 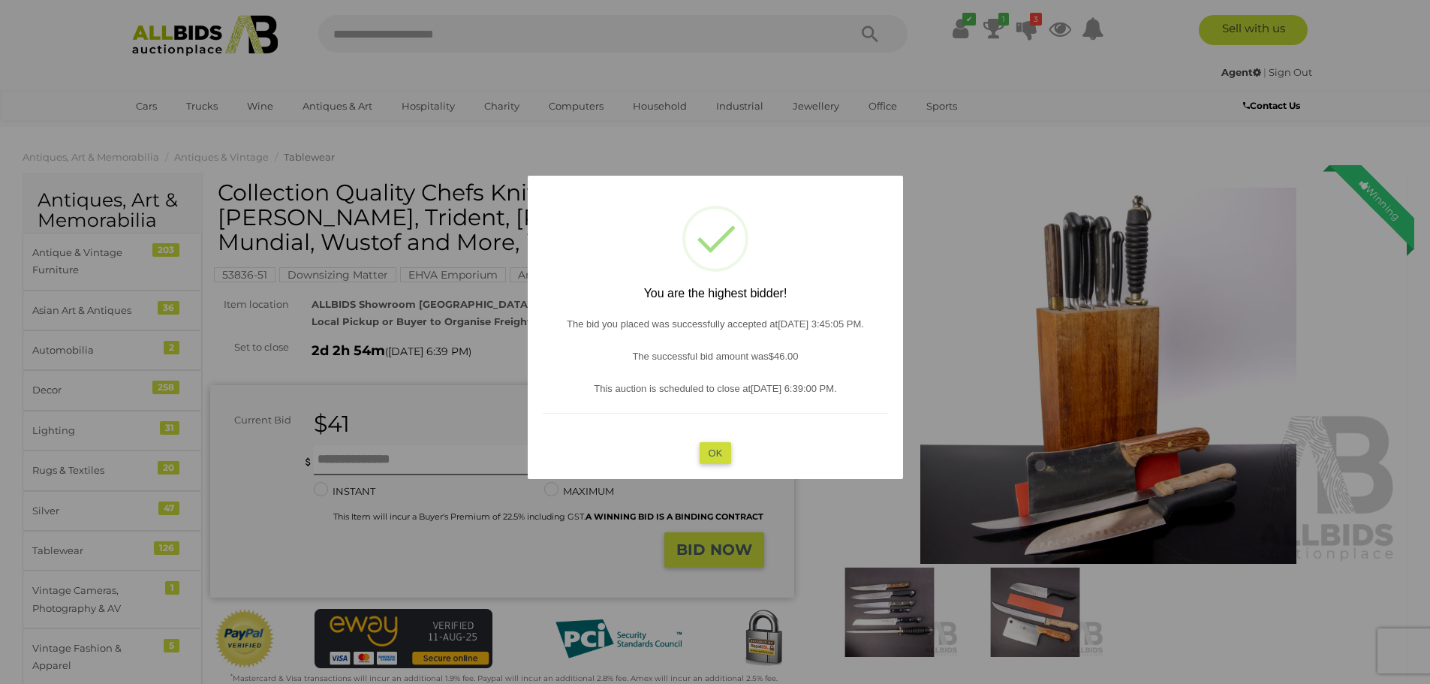 What do you see at coordinates (715, 355) in the screenshot?
I see `p: The successful bid amount was` at bounding box center [715, 355].